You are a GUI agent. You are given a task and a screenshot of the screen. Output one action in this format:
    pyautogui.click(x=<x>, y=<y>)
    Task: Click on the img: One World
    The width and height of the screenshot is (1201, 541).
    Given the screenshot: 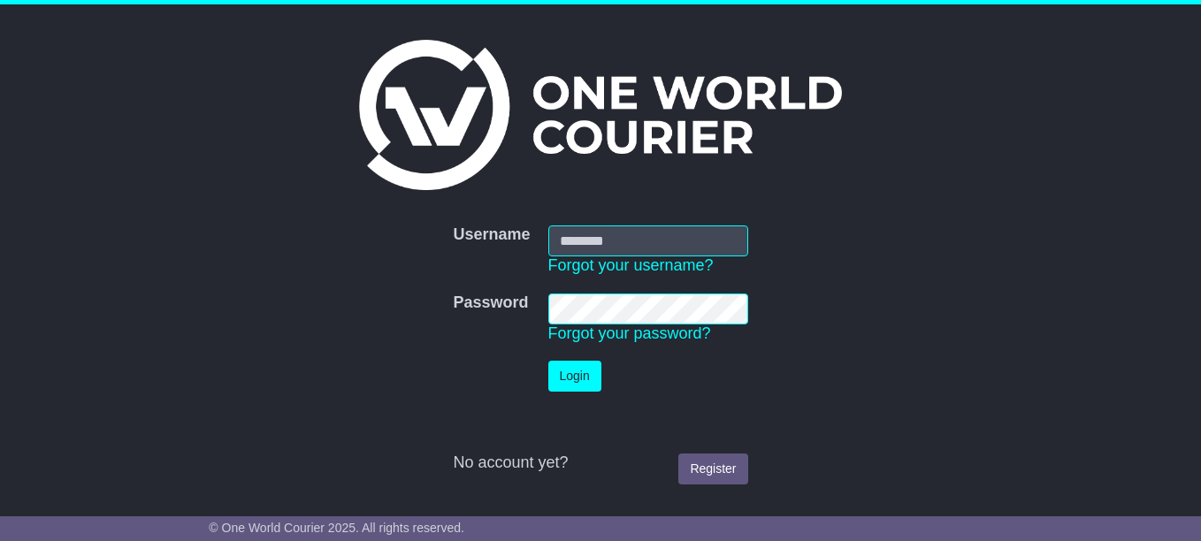 What is the action you would take?
    pyautogui.click(x=601, y=115)
    